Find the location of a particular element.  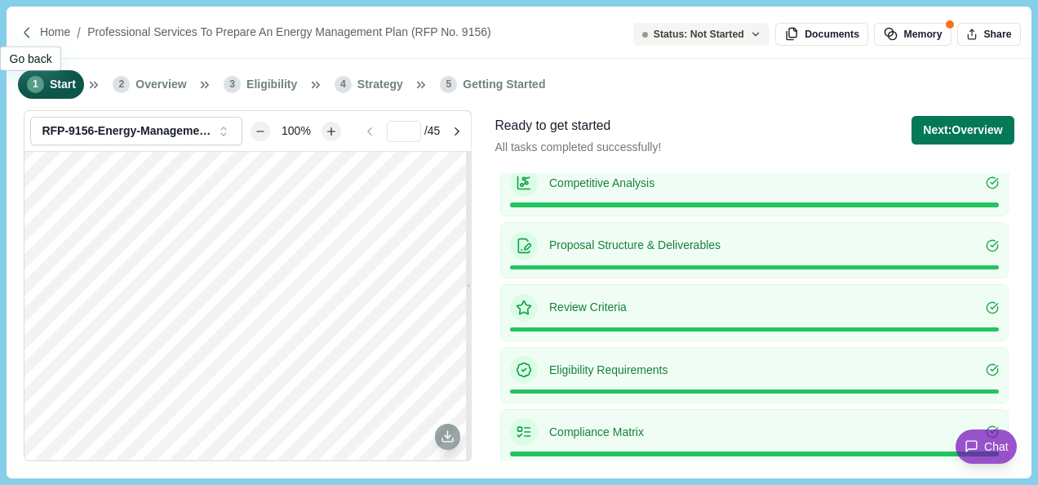

p: Professional Services to Prepare an Energy Management Plan (RFP No. 9156) is located at coordinates (289, 32).